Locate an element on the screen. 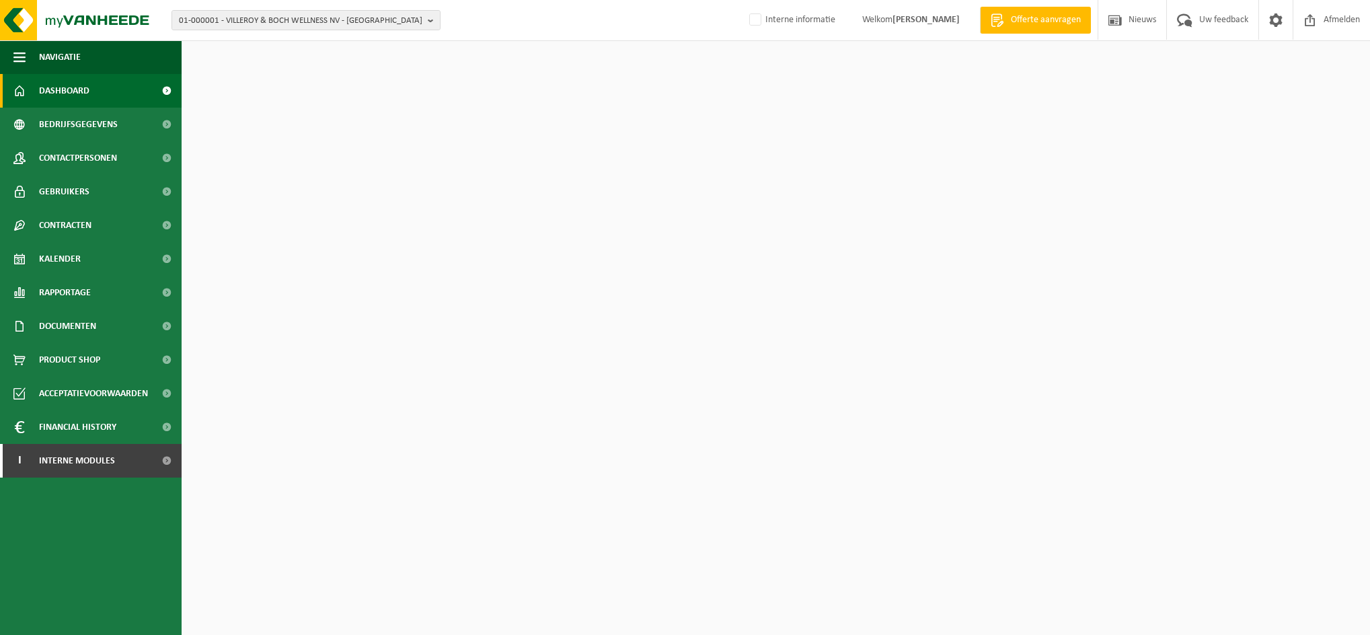  span: Financial History is located at coordinates (77, 427).